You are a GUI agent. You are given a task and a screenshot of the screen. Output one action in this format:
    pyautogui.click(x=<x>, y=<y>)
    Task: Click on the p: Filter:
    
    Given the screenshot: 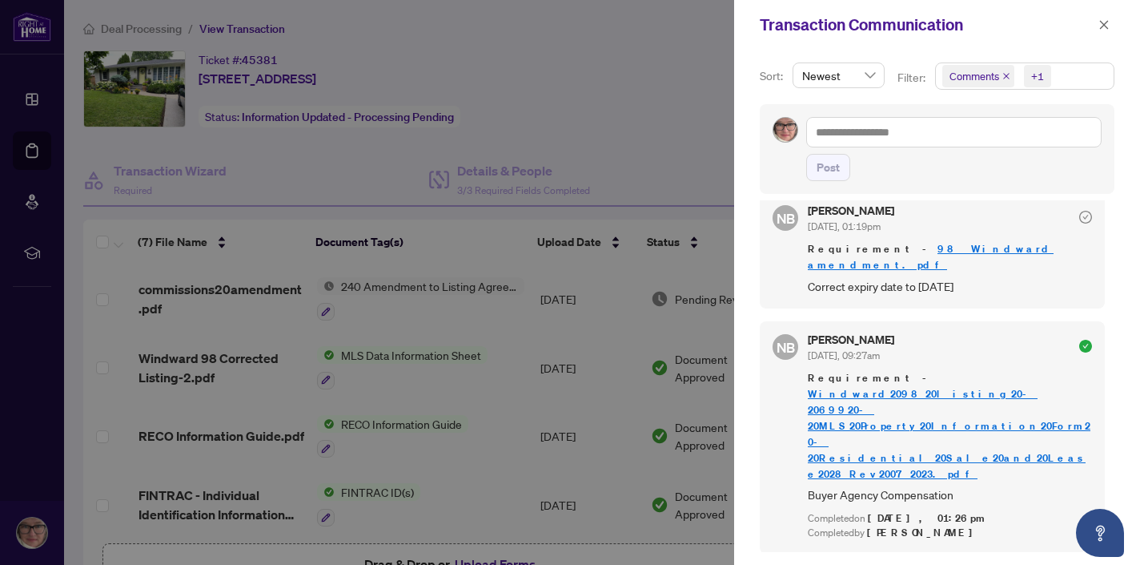 What is the action you would take?
    pyautogui.click(x=913, y=78)
    